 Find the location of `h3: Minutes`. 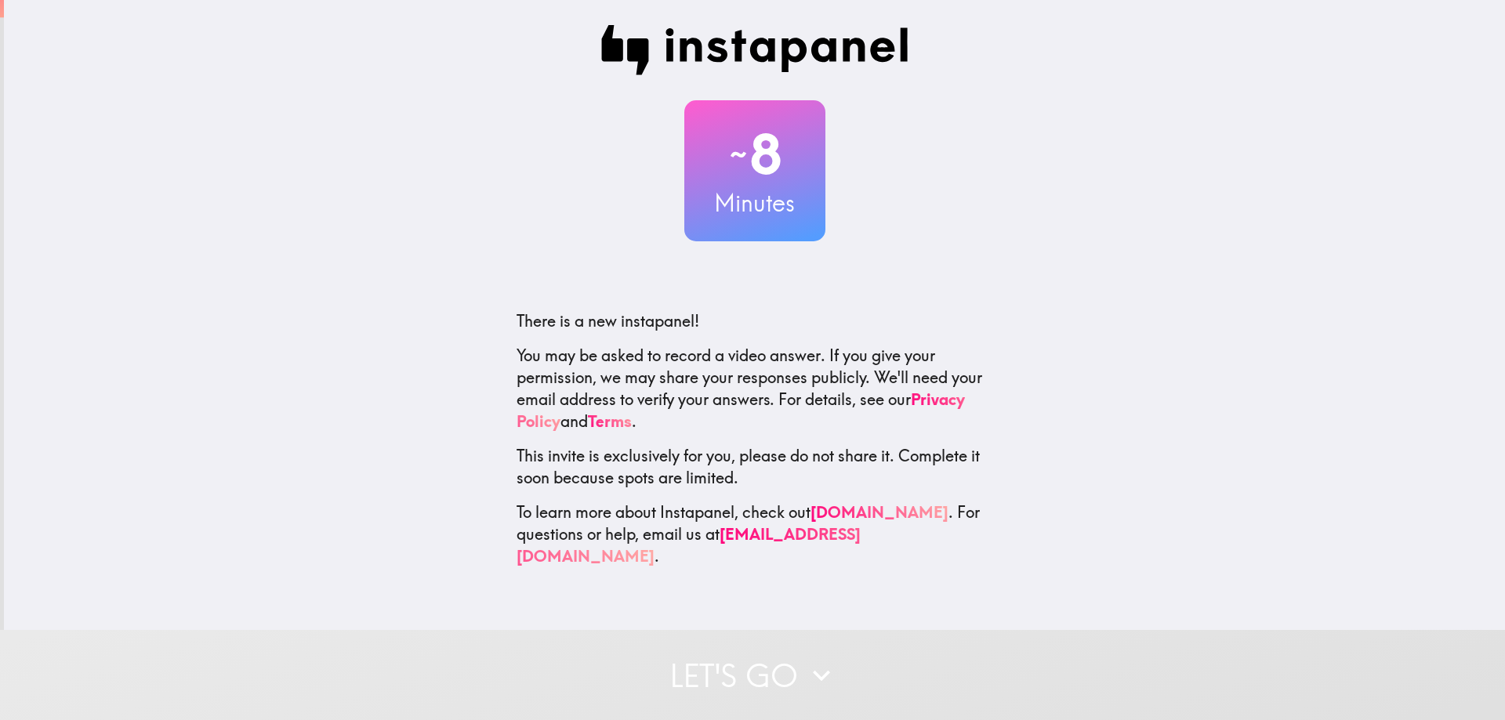

h3: Minutes is located at coordinates (755, 203).